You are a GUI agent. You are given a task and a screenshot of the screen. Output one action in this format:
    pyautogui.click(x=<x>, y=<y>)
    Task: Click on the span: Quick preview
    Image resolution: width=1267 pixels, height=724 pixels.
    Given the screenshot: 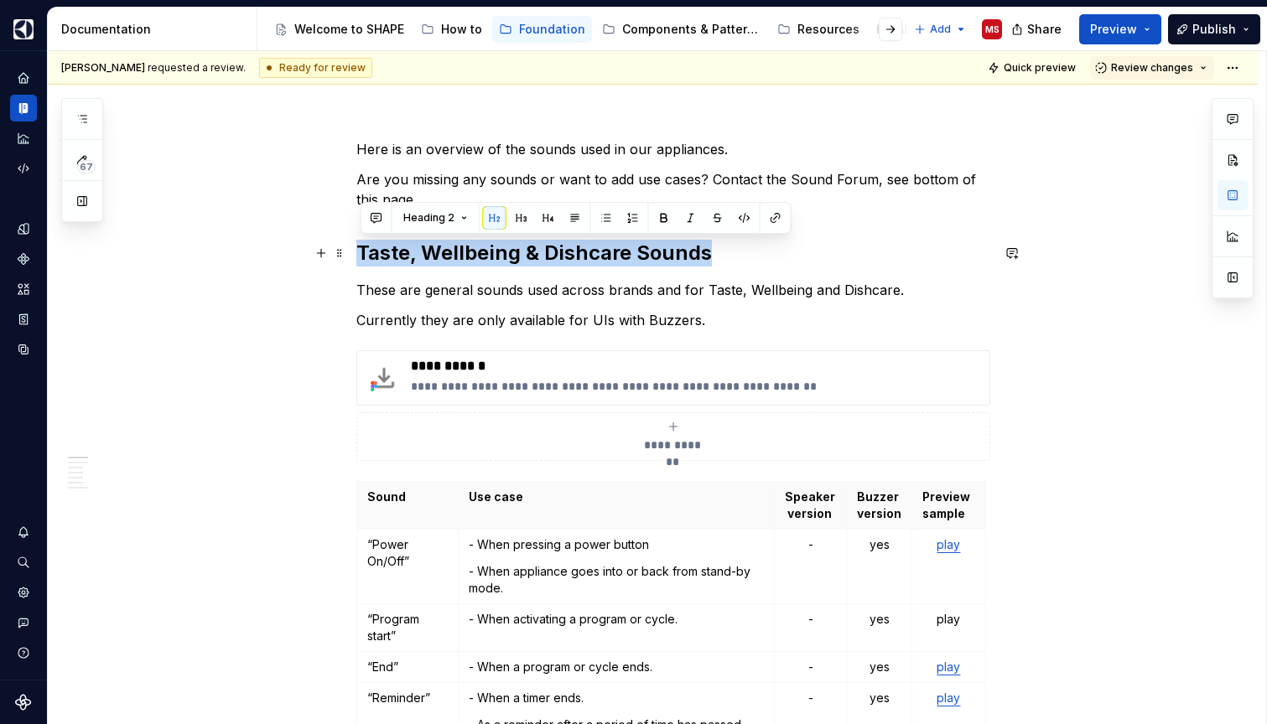 What is the action you would take?
    pyautogui.click(x=1039, y=68)
    